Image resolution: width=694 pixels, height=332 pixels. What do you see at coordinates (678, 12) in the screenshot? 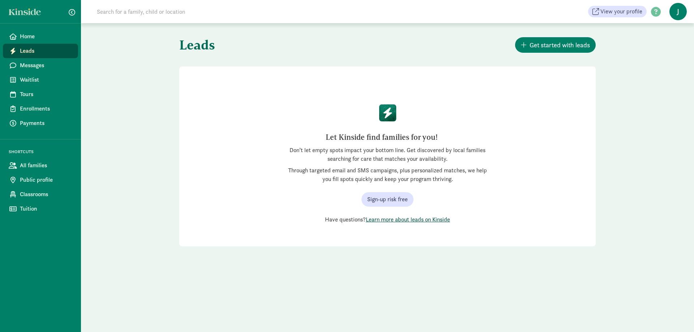
I see `span: J` at bounding box center [678, 12].